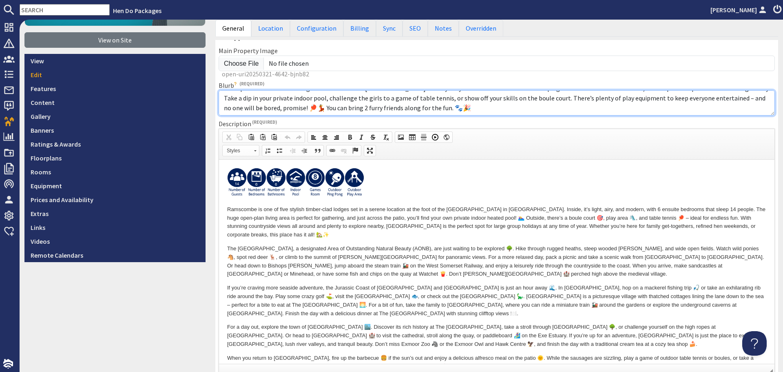  Describe the element at coordinates (288, 137) in the screenshot. I see `a: Undo` at that location.